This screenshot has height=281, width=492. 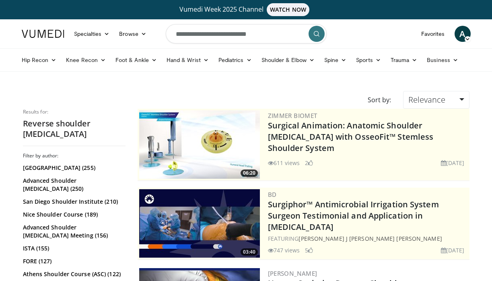 I want to click on span: Relevance, so click(x=427, y=99).